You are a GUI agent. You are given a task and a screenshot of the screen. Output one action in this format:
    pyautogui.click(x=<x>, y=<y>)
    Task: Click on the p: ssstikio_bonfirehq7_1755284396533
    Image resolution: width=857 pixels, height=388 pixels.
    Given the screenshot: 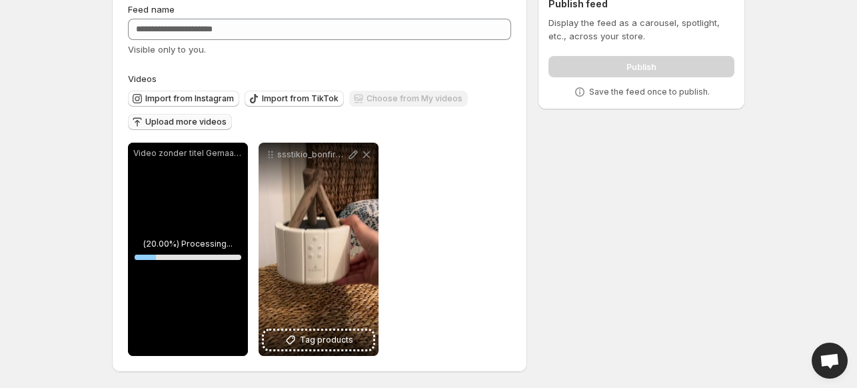 What is the action you would take?
    pyautogui.click(x=312, y=155)
    